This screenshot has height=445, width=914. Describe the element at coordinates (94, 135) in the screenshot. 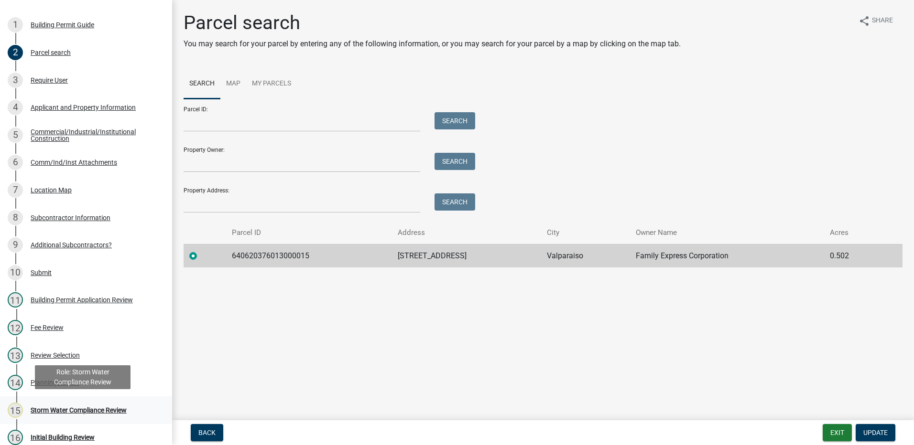

I see `div: Commercial/Industrial/Institutional Construction` at that location.